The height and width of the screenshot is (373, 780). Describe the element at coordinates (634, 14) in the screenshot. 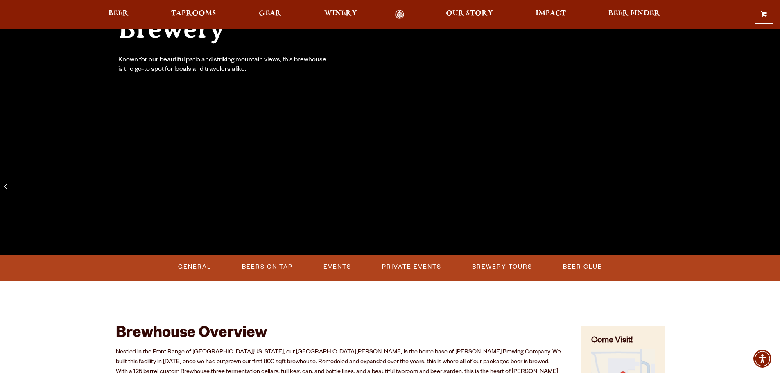

I see `span: Beer Finder` at that location.